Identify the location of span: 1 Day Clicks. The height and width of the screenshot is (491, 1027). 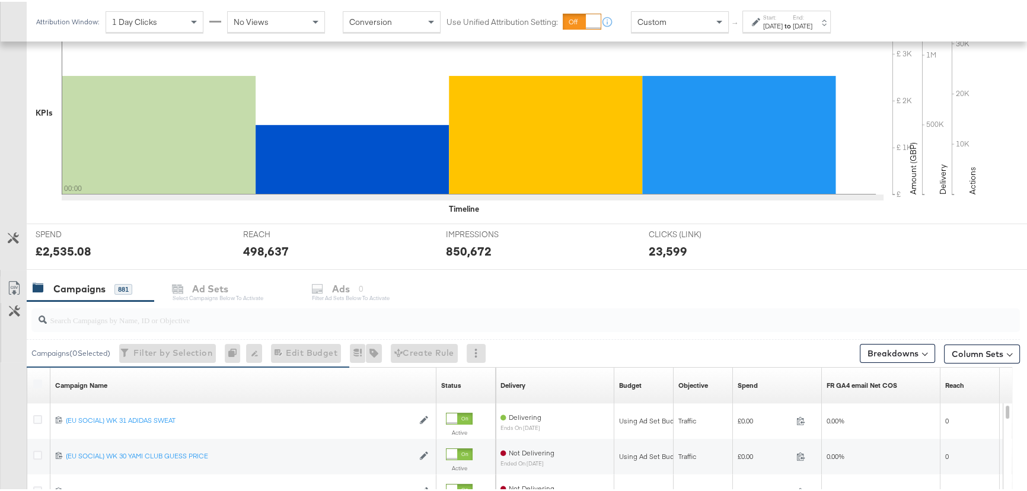
(135, 20).